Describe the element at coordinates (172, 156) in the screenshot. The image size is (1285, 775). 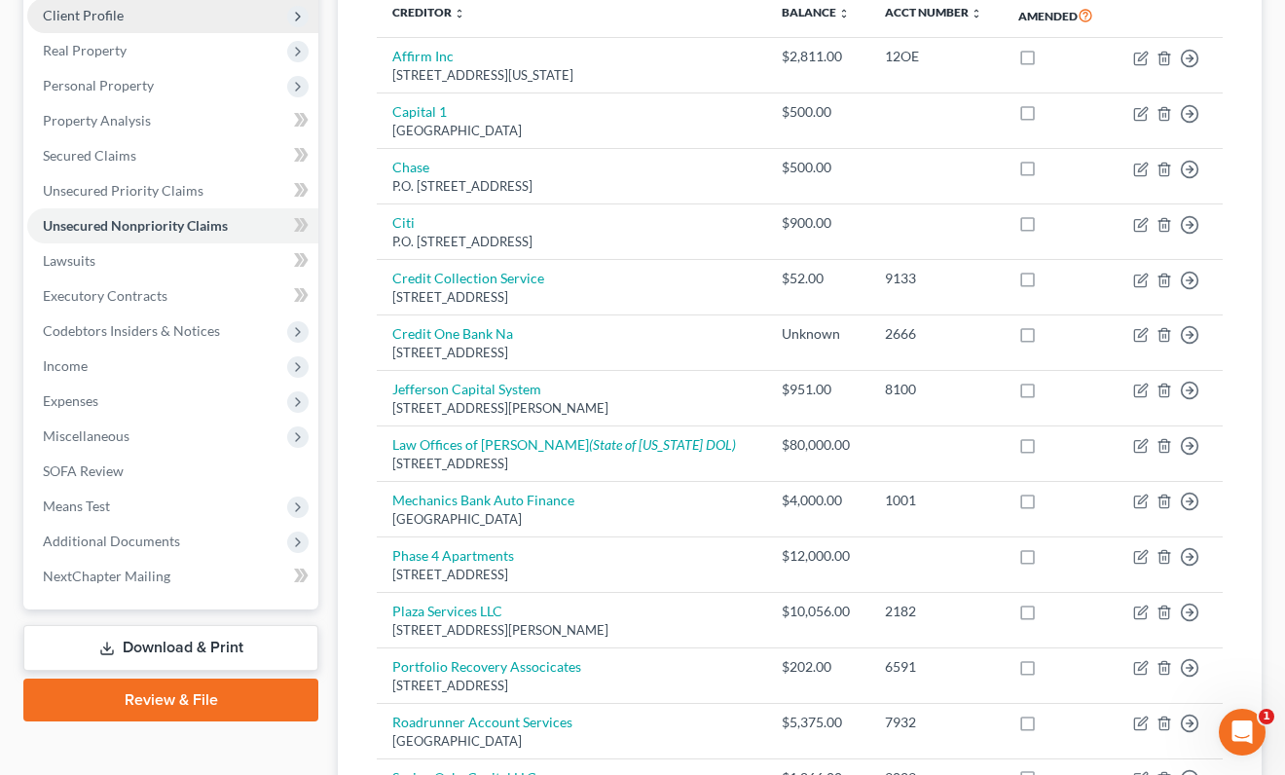
I see `a: Secured Claims` at that location.